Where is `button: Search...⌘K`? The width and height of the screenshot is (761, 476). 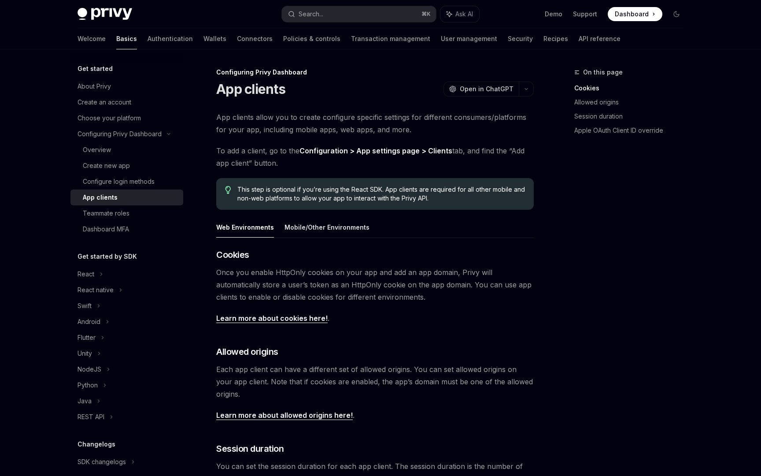 button: Search...⌘K is located at coordinates (359, 14).